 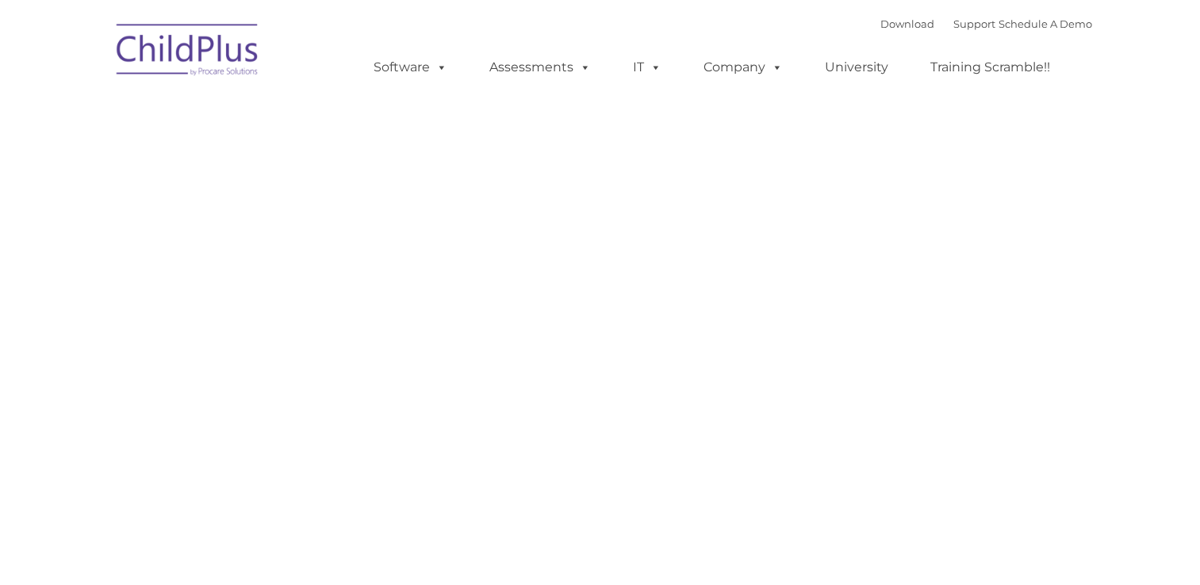 What do you see at coordinates (1045, 24) in the screenshot?
I see `a: Schedule A Demo` at bounding box center [1045, 24].